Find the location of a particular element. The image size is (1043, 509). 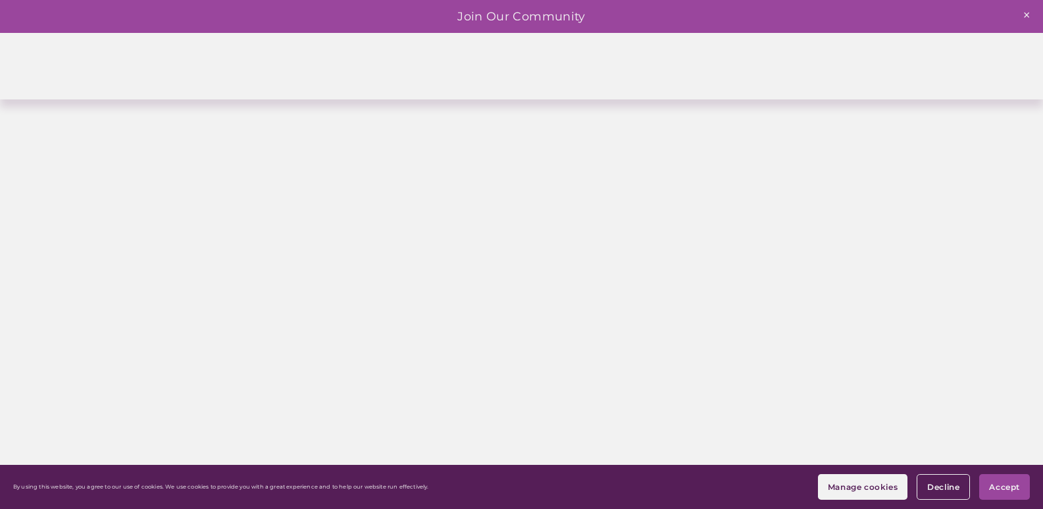

span: Decline is located at coordinates (943, 486).